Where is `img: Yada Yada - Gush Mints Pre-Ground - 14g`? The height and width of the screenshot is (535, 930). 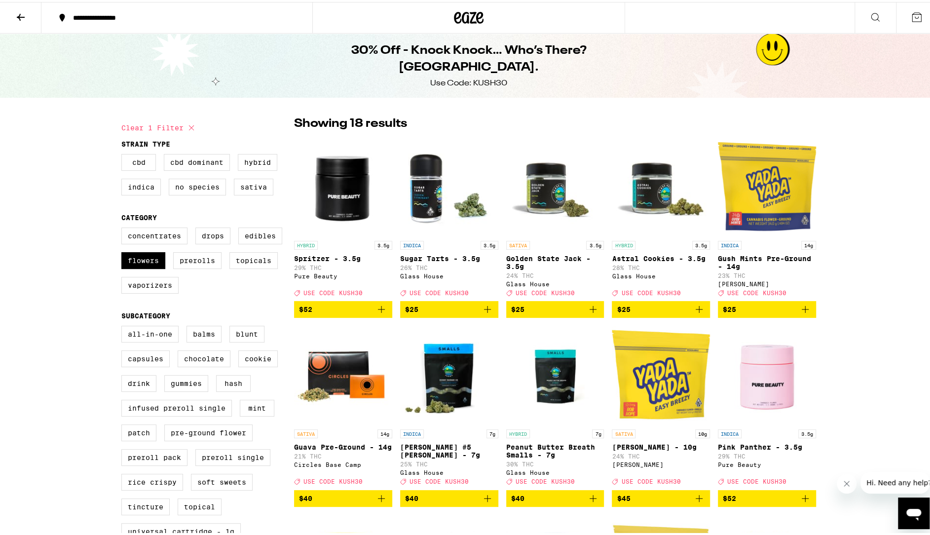 img: Yada Yada - Gush Mints Pre-Ground - 14g is located at coordinates (767, 185).